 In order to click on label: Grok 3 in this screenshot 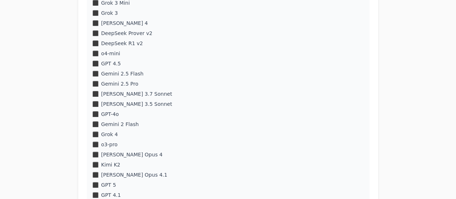, I will do `click(110, 13)`.